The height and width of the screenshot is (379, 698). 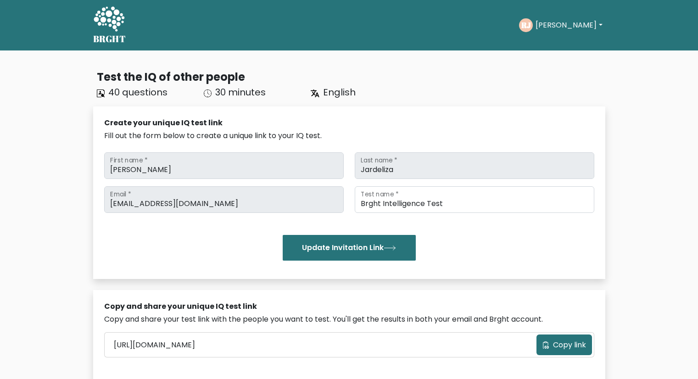 What do you see at coordinates (138, 92) in the screenshot?
I see `span: 40 questions` at bounding box center [138, 92].